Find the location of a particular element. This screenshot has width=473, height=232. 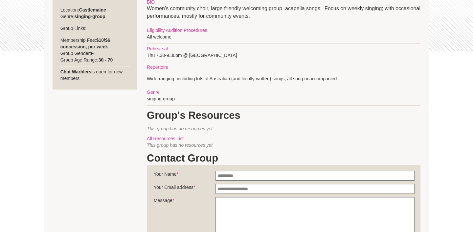

label: Message is located at coordinates (185, 202).